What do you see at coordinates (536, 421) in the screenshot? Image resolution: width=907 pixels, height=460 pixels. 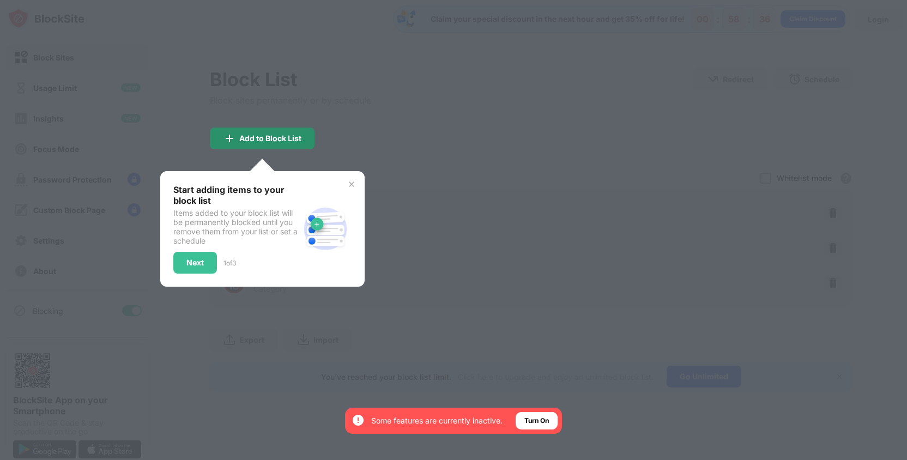 I see `div: Turn On` at bounding box center [536, 421].